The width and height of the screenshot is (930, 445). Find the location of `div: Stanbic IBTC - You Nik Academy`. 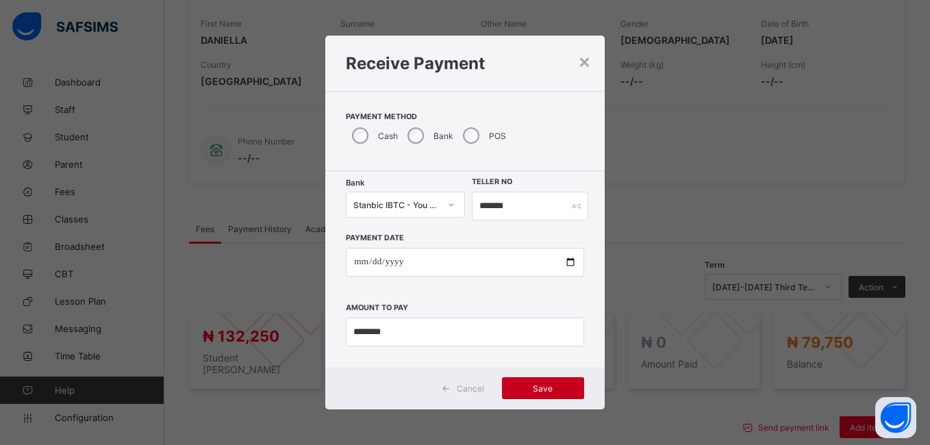

div: Stanbic IBTC - You Nik Academy is located at coordinates (397, 205).